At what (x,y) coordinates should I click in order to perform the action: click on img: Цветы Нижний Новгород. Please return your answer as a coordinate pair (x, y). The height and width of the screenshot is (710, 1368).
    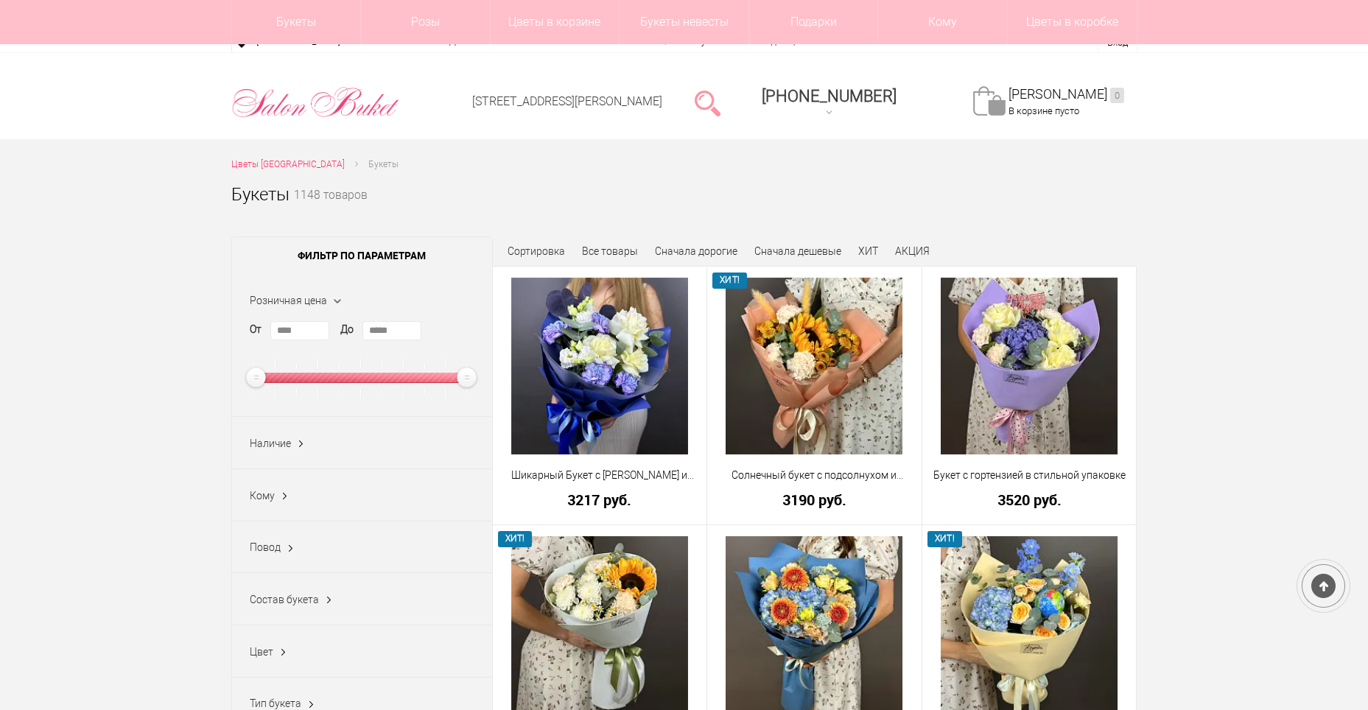
    Looking at the image, I should click on (315, 102).